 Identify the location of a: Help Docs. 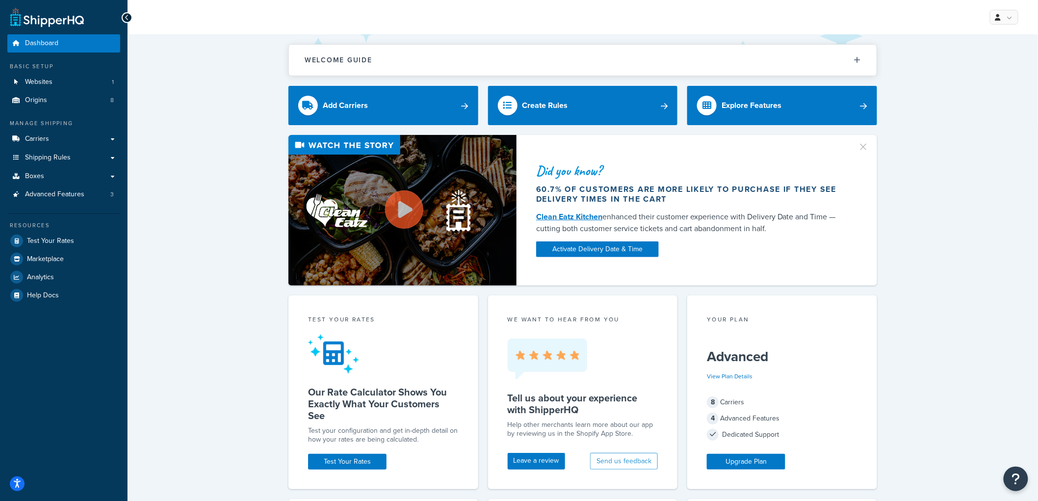
(64, 295).